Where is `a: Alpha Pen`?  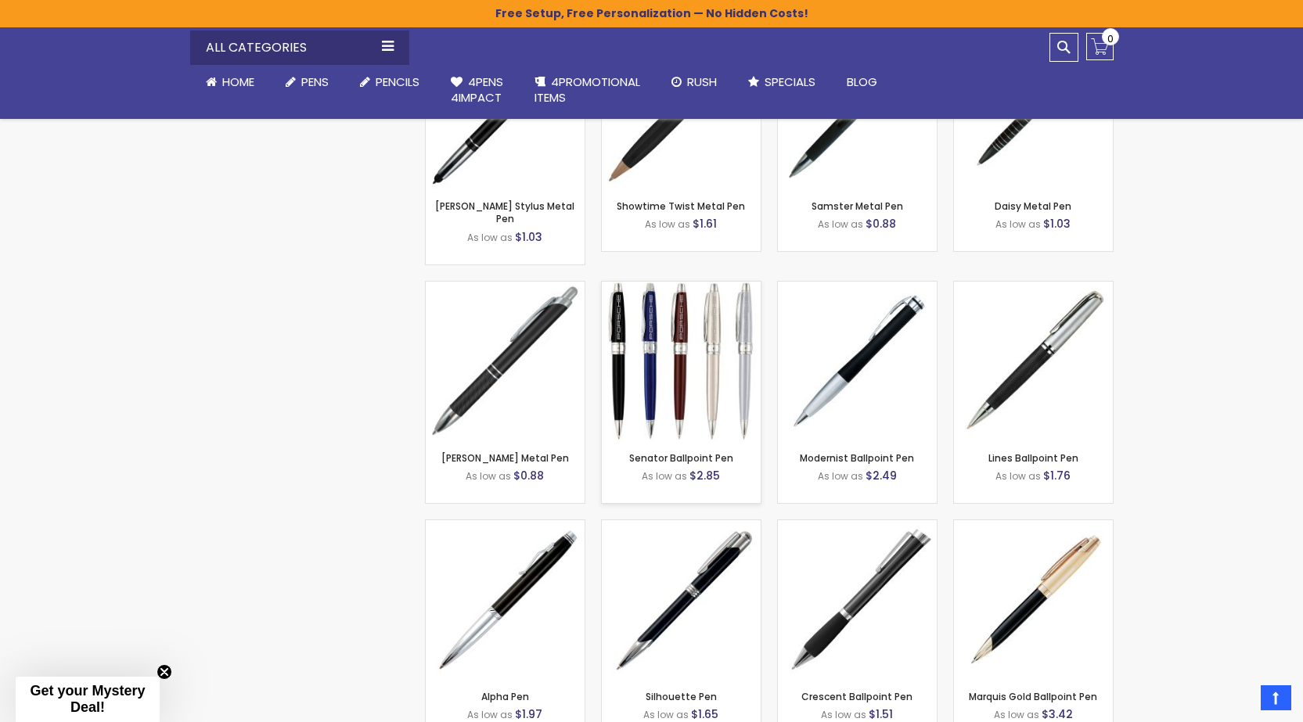
a: Alpha Pen is located at coordinates (505, 696).